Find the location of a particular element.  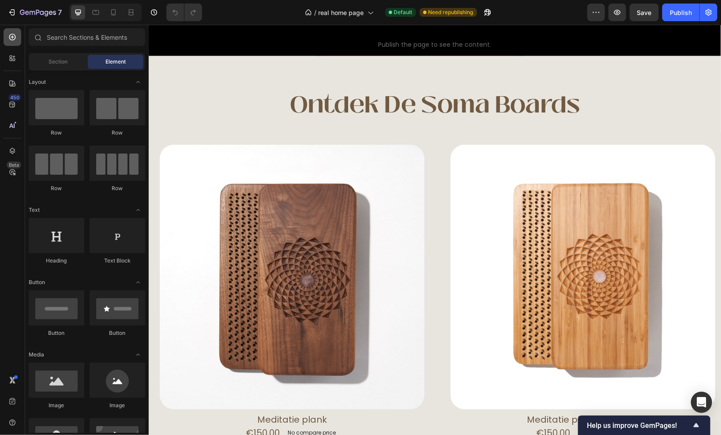

div: Beta is located at coordinates (14, 165).